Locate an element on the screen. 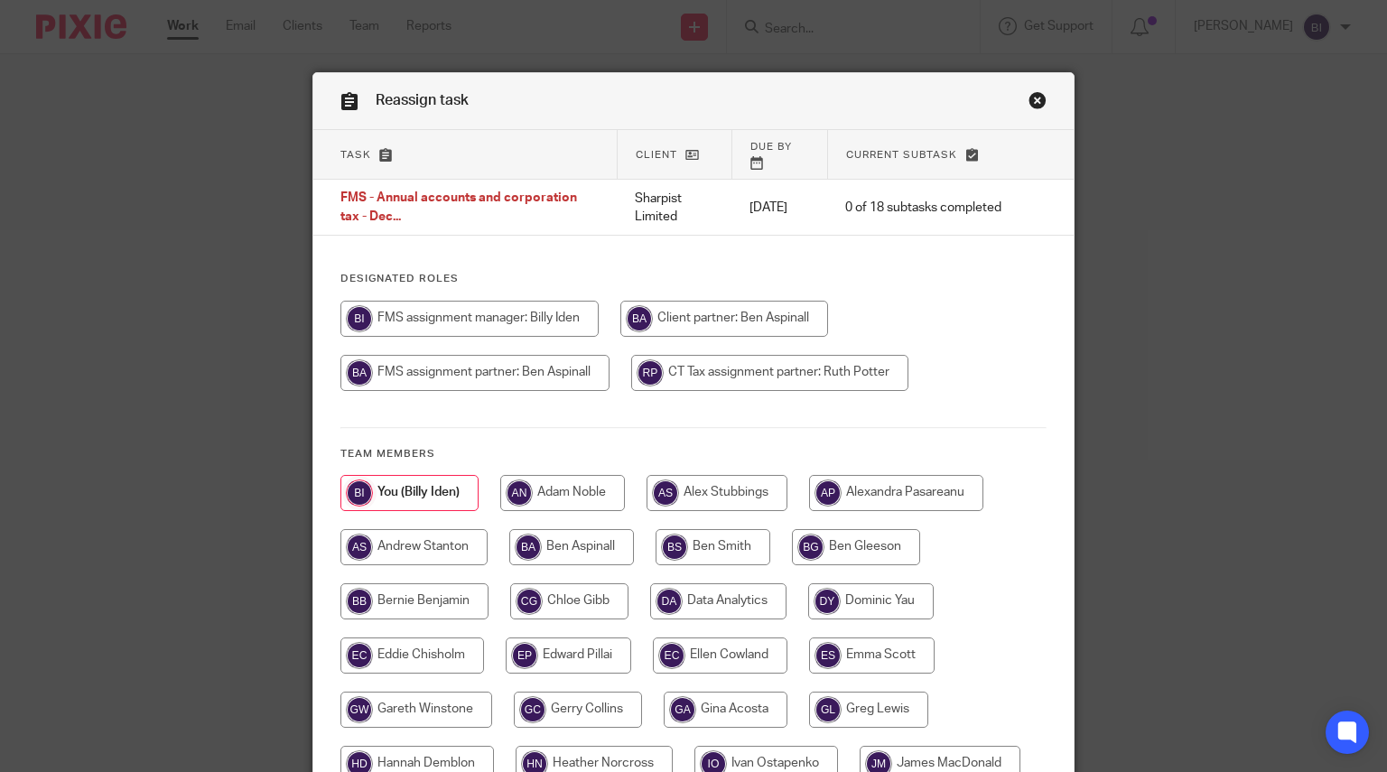 This screenshot has width=1387, height=772. span: Client is located at coordinates (657, 154).